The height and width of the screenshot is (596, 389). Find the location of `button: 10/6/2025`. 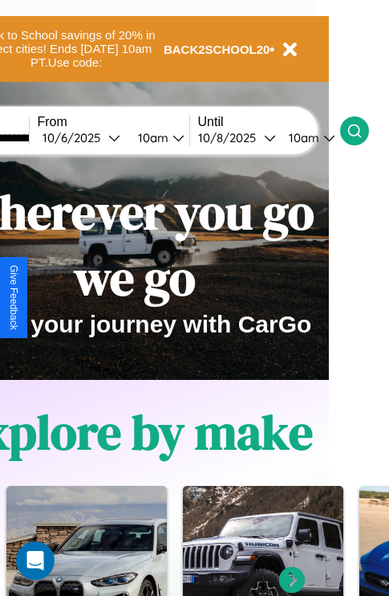

button: 10/6/2025 is located at coordinates (81, 137).